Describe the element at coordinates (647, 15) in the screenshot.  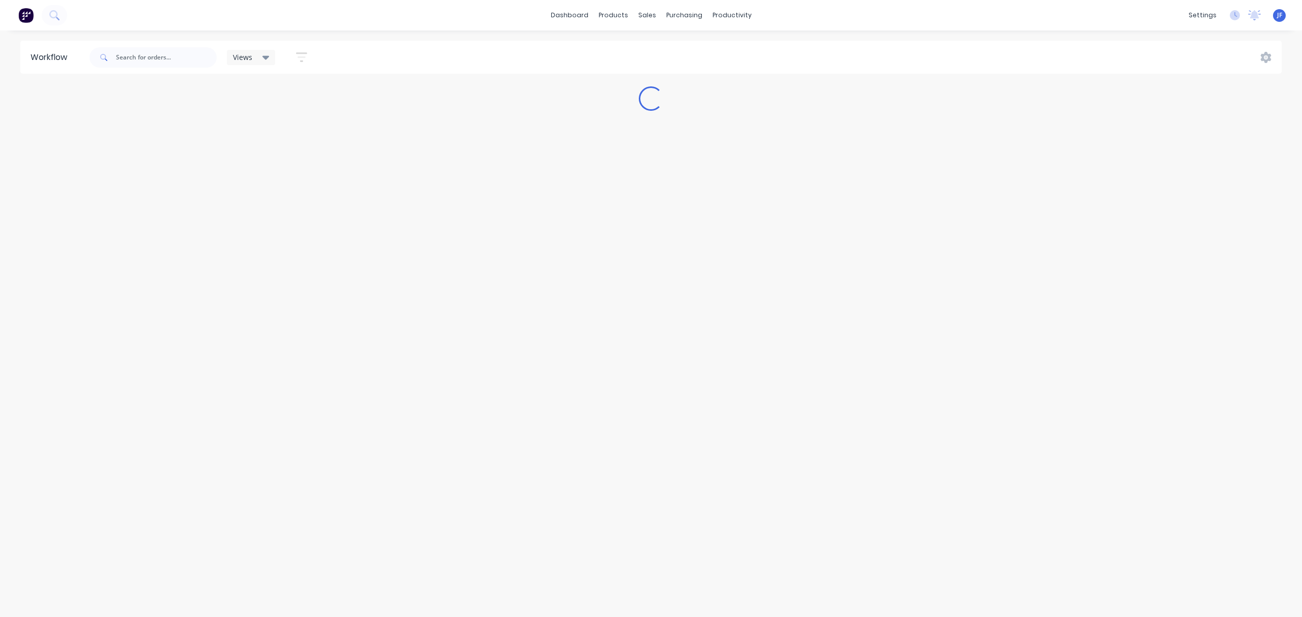
I see `div: sales` at that location.